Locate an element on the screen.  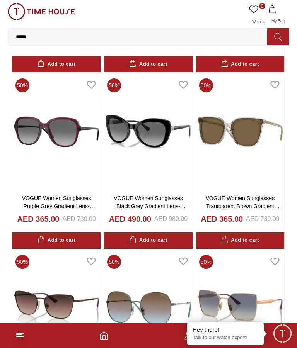
a: Home is located at coordinates (104, 336).